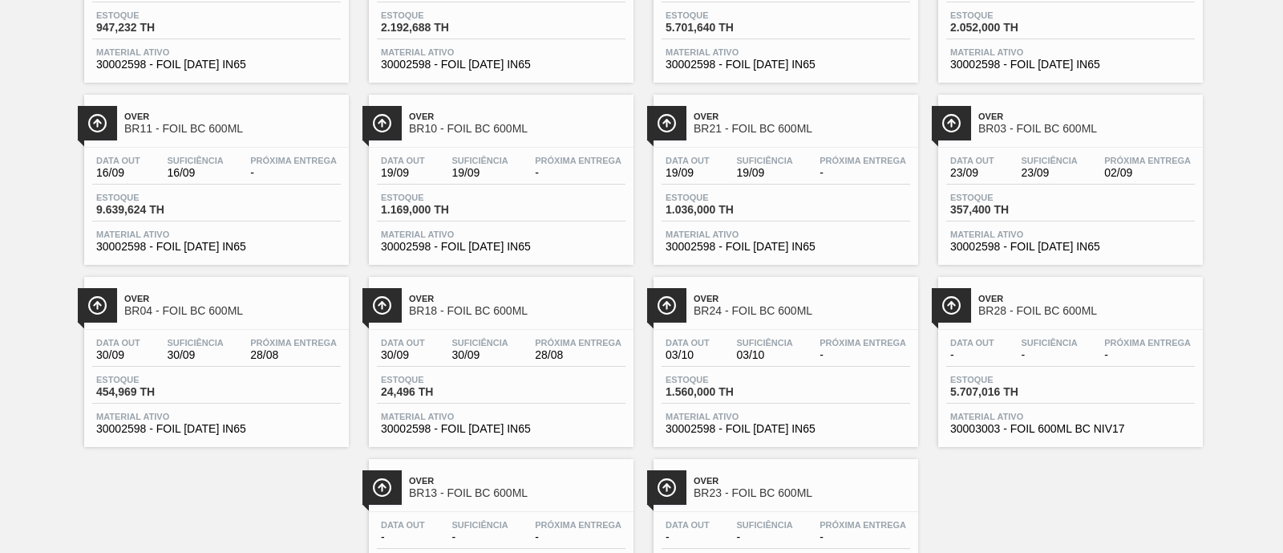 The width and height of the screenshot is (1283, 553). Describe the element at coordinates (195, 172) in the screenshot. I see `span: 16/09` at that location.